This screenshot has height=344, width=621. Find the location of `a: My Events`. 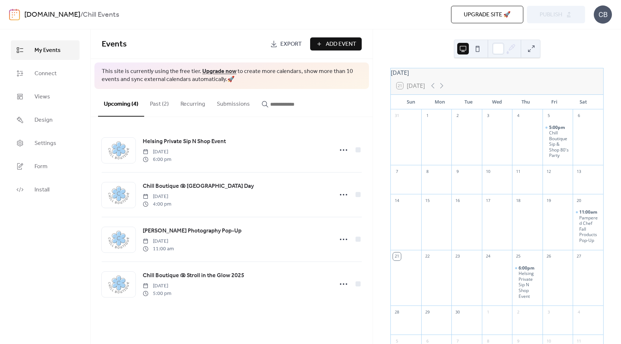

a: My Events is located at coordinates (45, 50).